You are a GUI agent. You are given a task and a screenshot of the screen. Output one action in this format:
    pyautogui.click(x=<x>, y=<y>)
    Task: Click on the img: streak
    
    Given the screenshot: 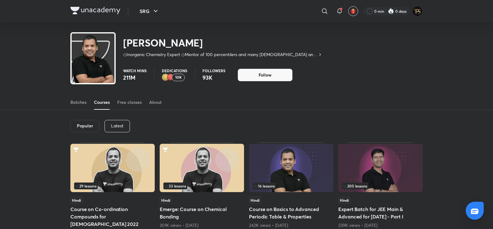 What is the action you would take?
    pyautogui.click(x=391, y=11)
    